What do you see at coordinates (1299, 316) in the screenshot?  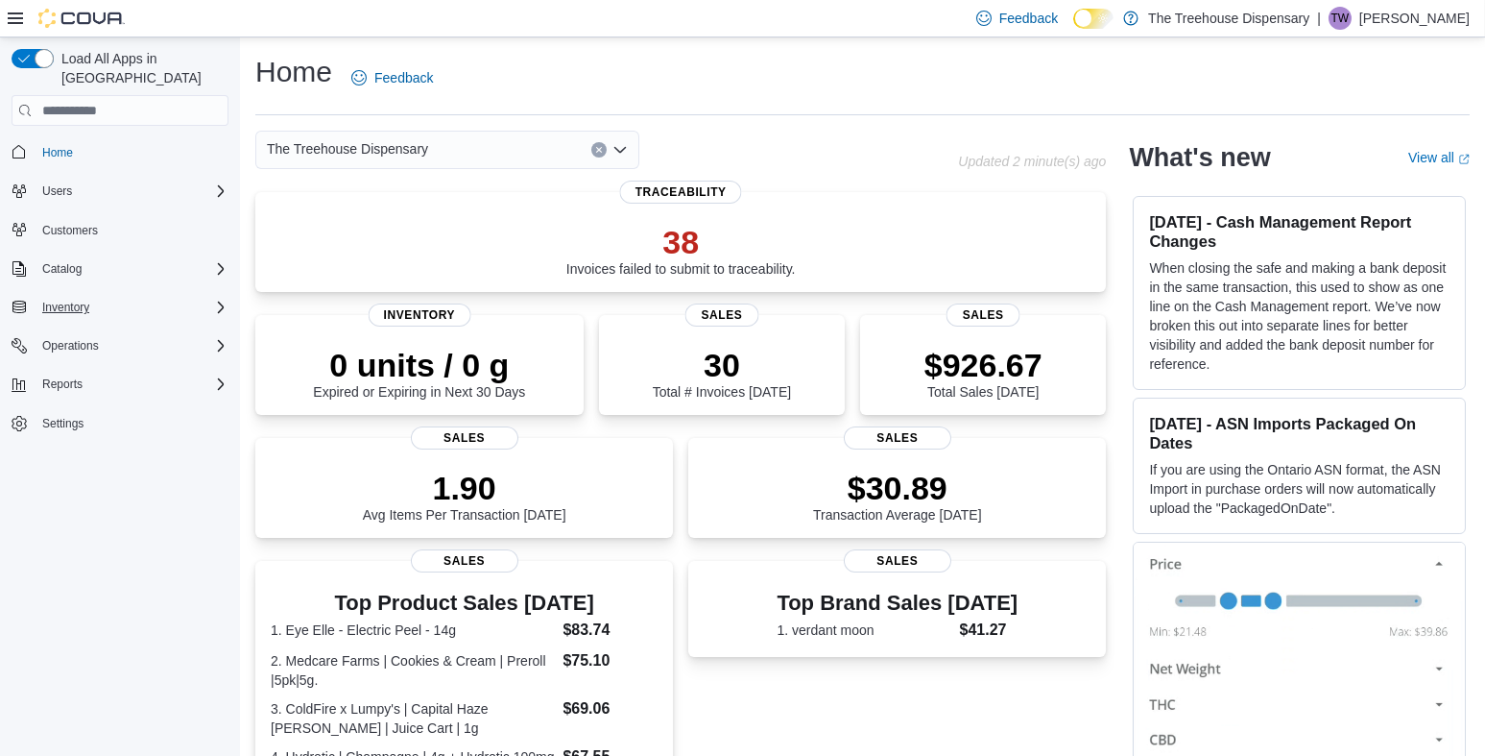 I see `p: When closing the safe and making a bank deposit in the same transaction, this used to show as one...` at bounding box center [1299, 316].